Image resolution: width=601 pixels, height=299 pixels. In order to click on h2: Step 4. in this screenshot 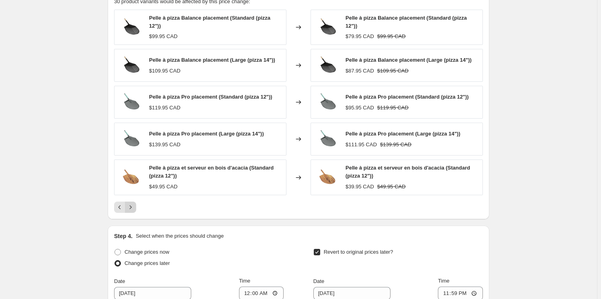, I will do `click(123, 236)`.